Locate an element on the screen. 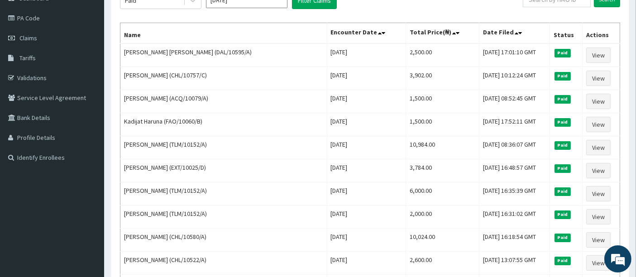  th: Date Filed is located at coordinates (515, 34).